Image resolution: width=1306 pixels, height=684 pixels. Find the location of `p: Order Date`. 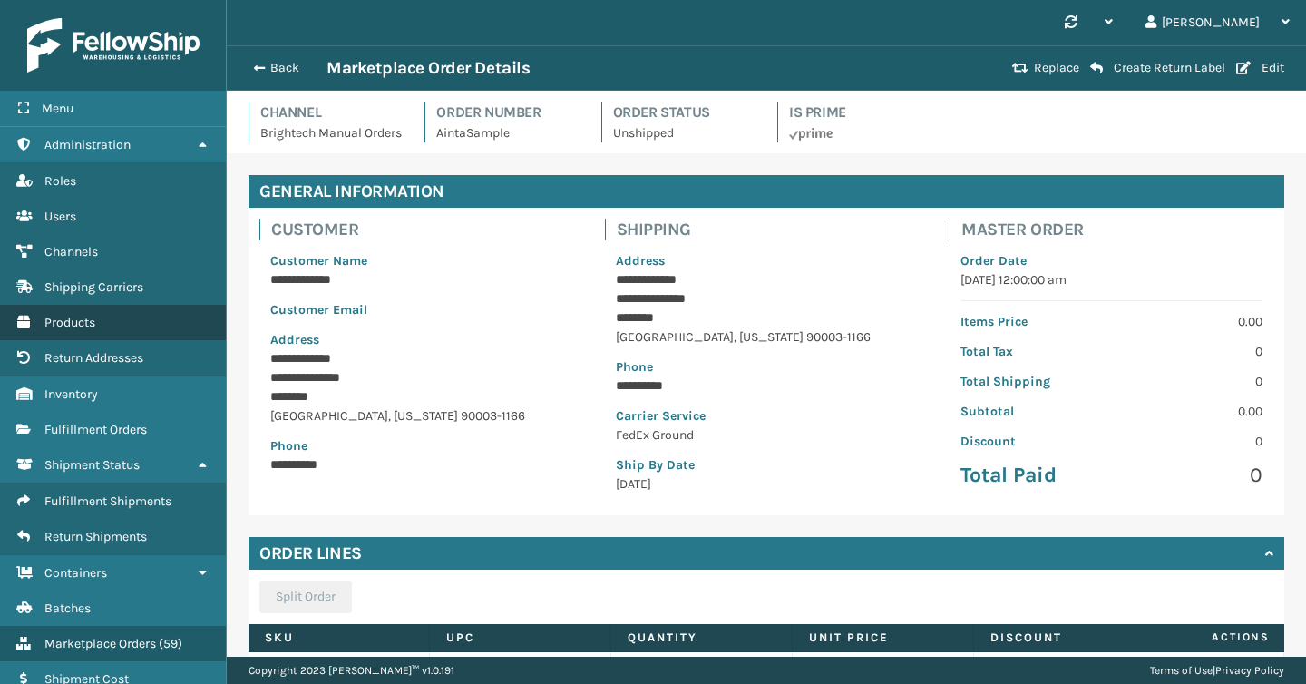

p: Order Date is located at coordinates (1111, 260).